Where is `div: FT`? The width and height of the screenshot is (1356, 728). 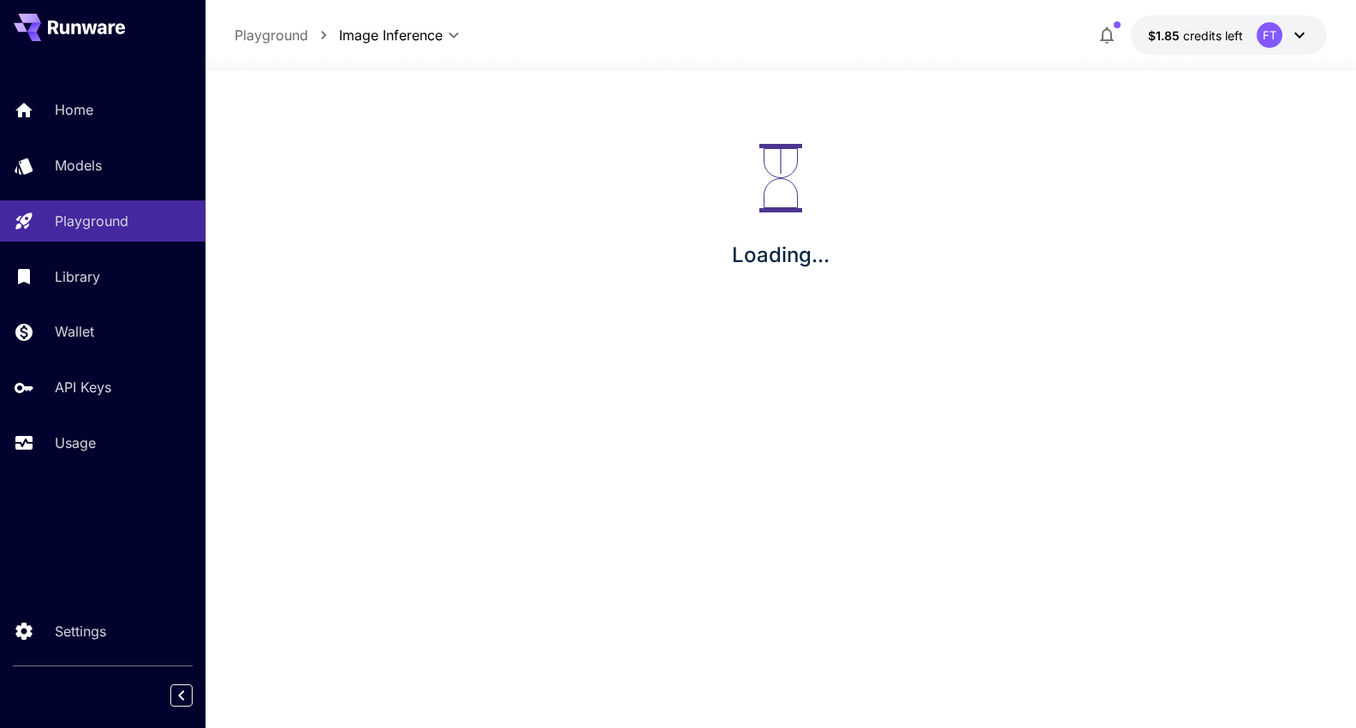
div: FT is located at coordinates (1270, 35).